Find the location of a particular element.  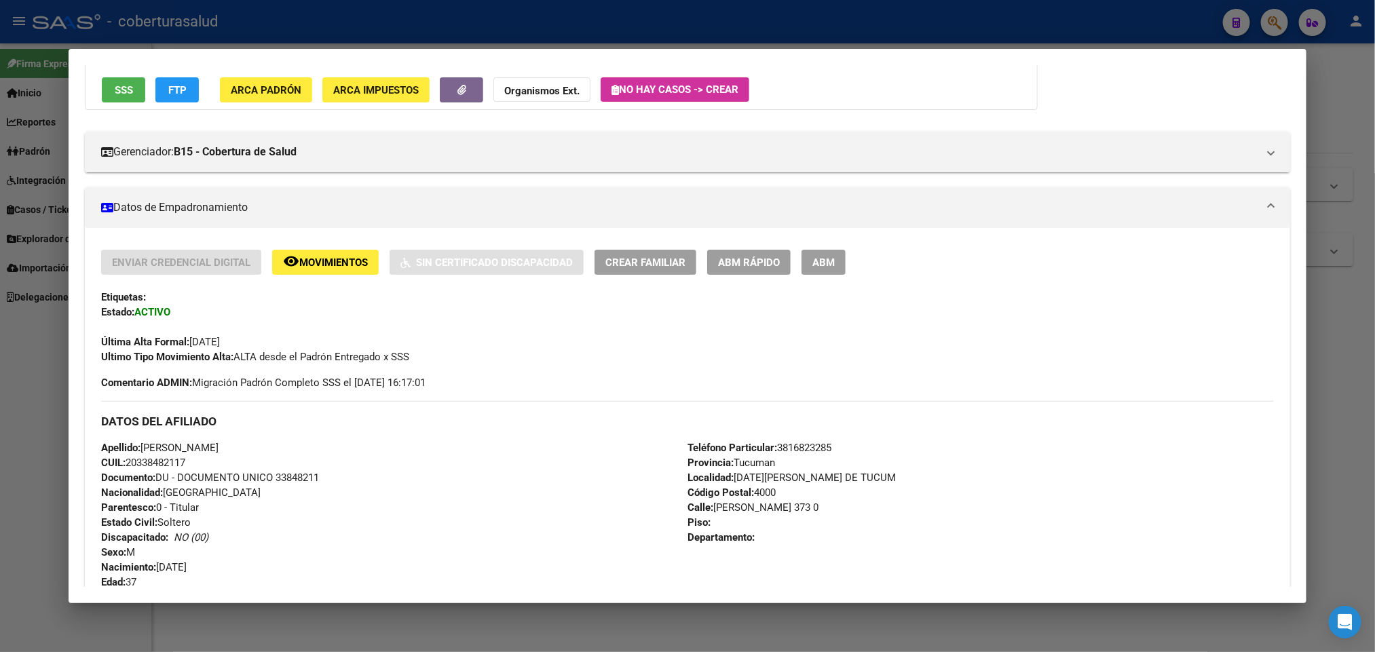

span: M is located at coordinates (118, 553).